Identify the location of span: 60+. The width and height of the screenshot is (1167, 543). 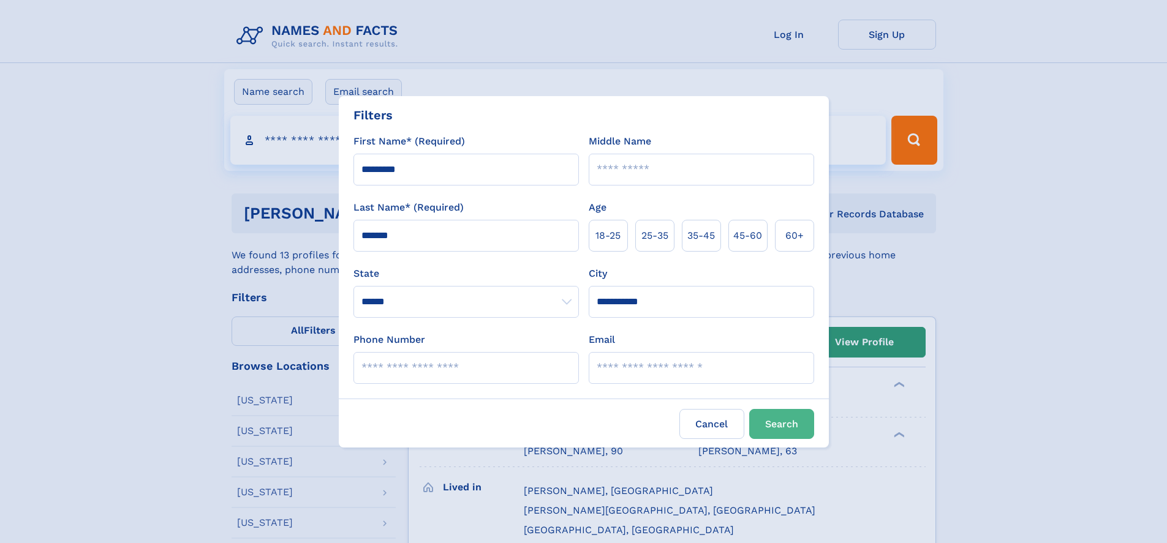
(794, 236).